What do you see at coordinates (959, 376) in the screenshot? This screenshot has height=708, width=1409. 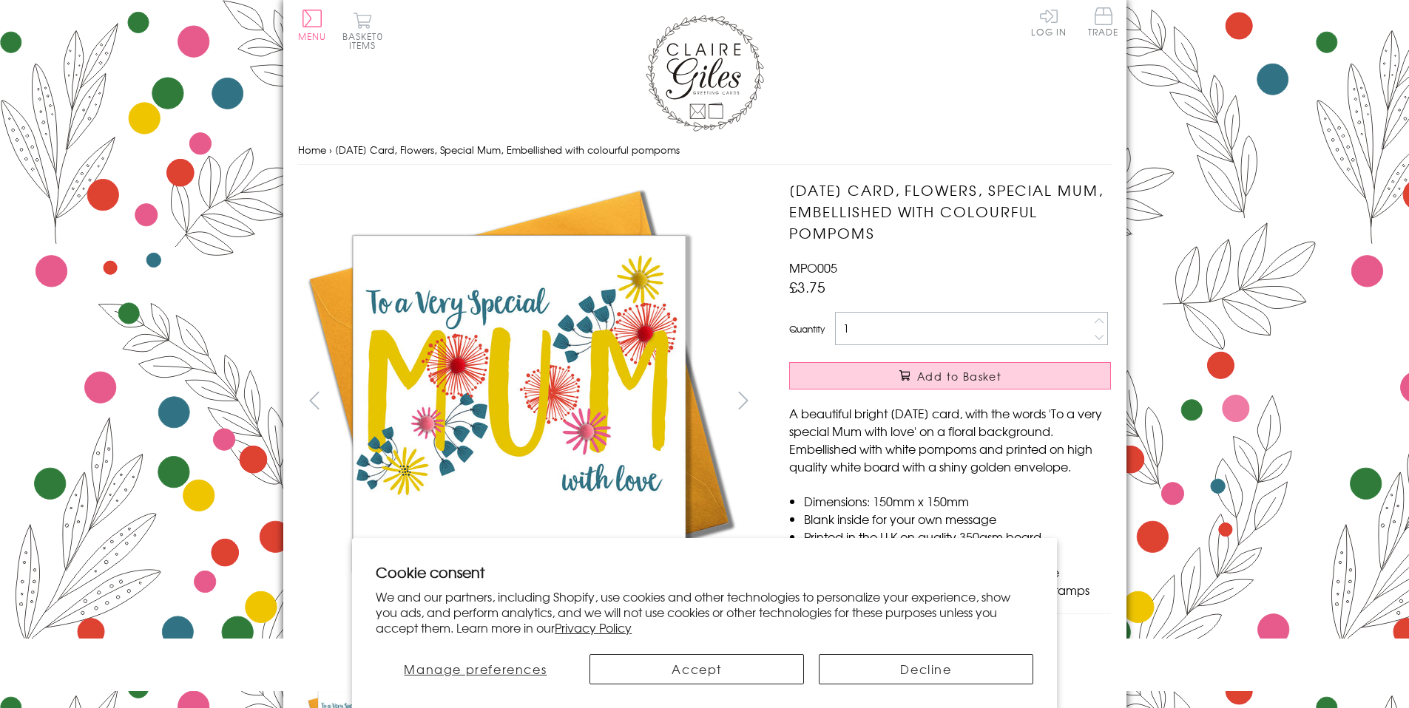 I see `span: Add to Basket` at bounding box center [959, 376].